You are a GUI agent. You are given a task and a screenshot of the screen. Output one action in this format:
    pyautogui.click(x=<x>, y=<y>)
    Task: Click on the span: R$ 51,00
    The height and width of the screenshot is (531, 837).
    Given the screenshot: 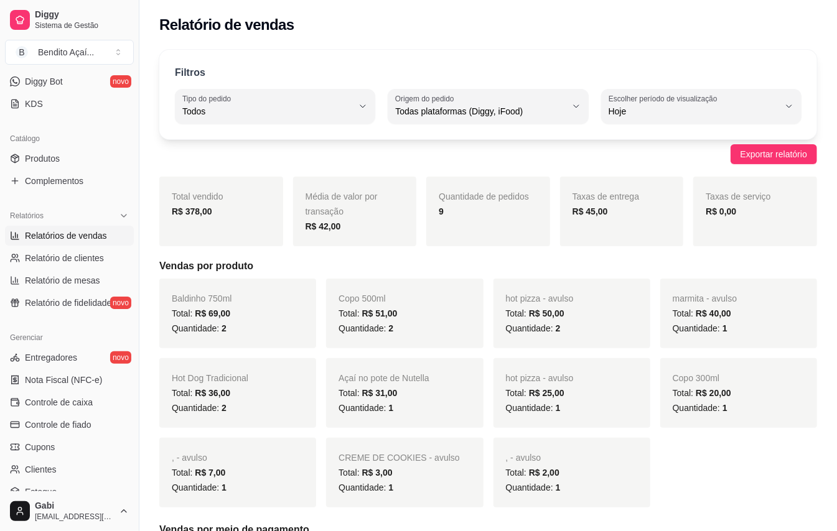 What is the action you would take?
    pyautogui.click(x=380, y=314)
    